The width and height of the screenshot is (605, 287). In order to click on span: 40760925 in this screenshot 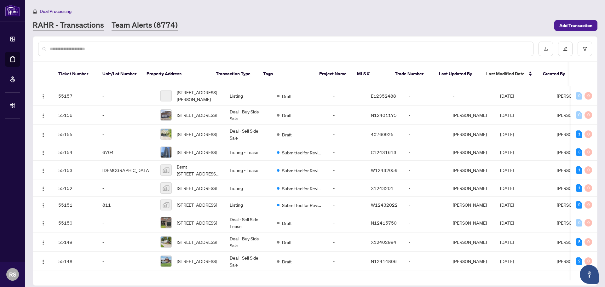, I will do `click(382, 134)`.